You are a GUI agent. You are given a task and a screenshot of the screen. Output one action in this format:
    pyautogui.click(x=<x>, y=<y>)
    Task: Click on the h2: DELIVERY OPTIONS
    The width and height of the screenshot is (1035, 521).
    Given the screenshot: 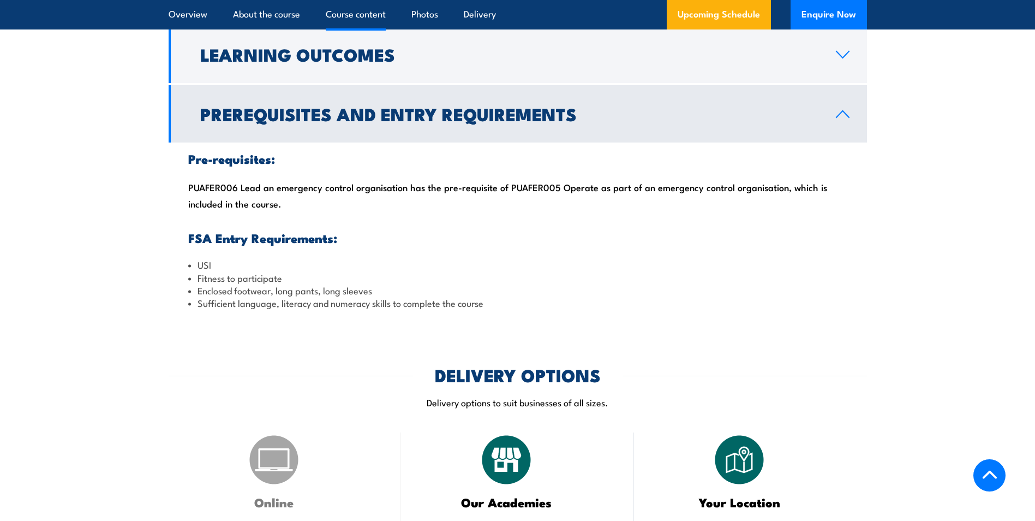 What is the action you would take?
    pyautogui.click(x=518, y=374)
    